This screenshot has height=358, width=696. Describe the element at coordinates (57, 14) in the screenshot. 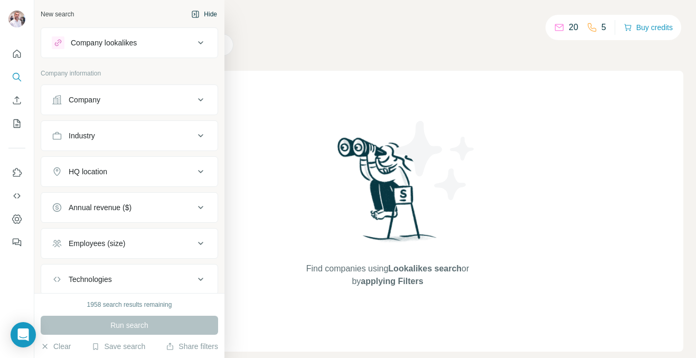

I see `div: New search` at that location.